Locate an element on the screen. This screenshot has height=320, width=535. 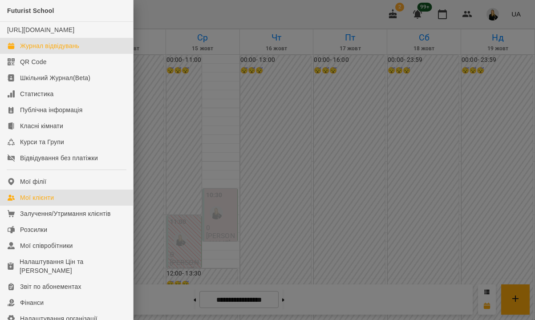
div: Мої клієнти is located at coordinates (37, 197).